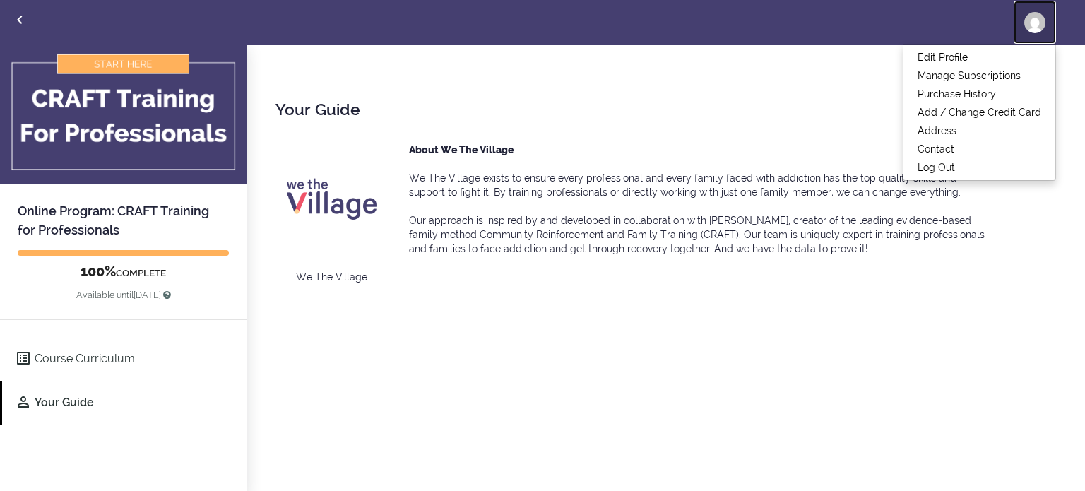 Image resolution: width=1085 pixels, height=491 pixels. I want to click on a: Manage Subscriptions, so click(979, 76).